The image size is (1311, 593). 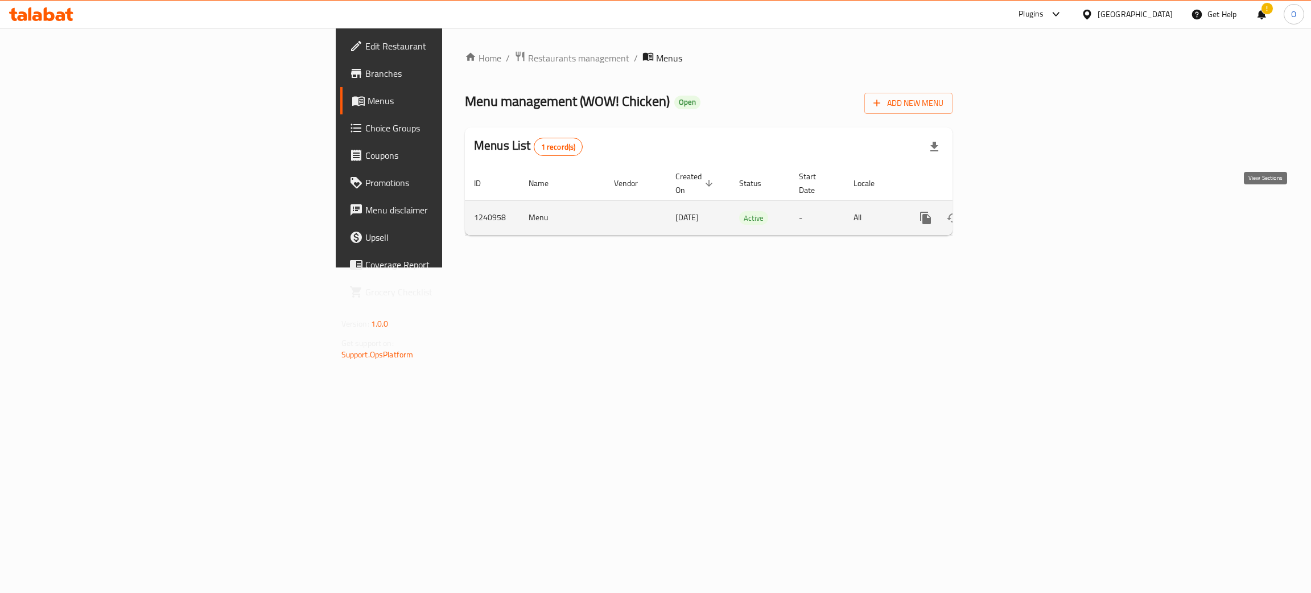 I want to click on span: Branches, so click(x=455, y=73).